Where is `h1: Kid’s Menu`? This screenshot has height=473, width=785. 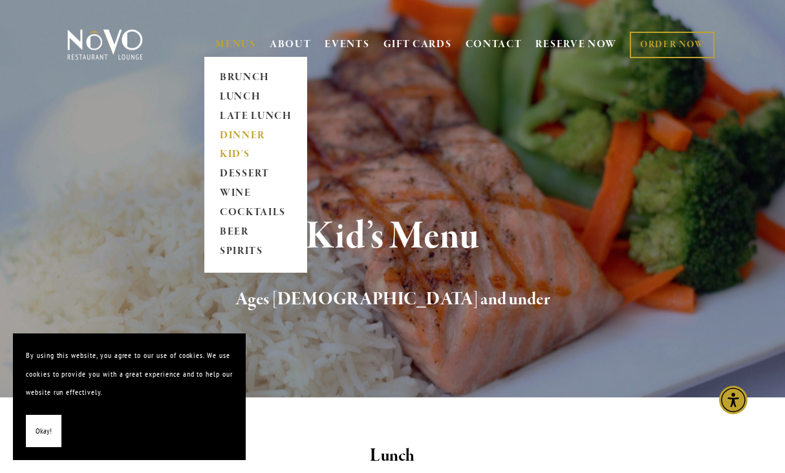 h1: Kid’s Menu is located at coordinates (392, 237).